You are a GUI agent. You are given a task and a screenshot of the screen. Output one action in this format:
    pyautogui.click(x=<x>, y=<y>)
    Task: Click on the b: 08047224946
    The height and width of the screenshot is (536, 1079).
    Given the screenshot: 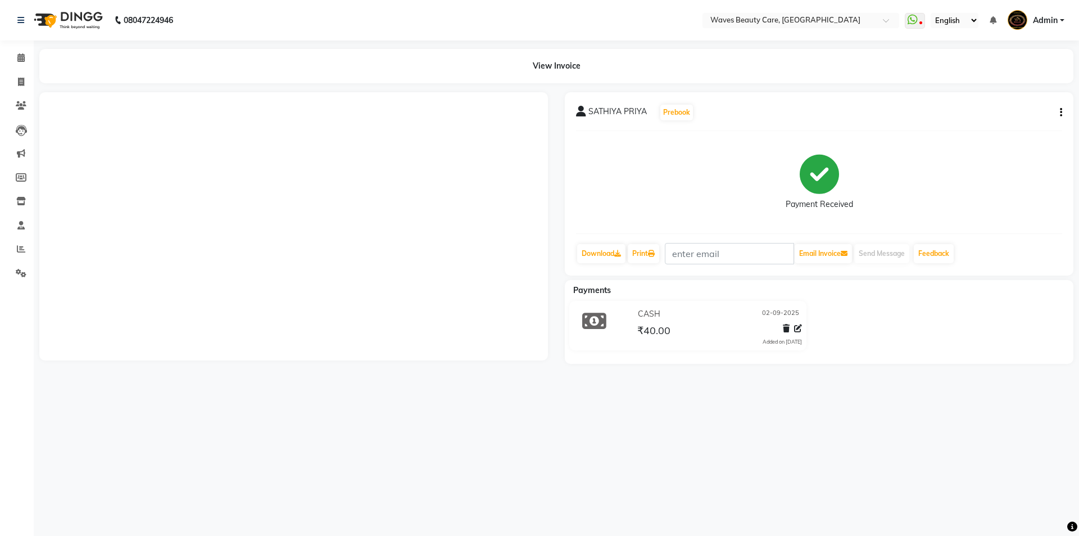 What is the action you would take?
    pyautogui.click(x=148, y=20)
    